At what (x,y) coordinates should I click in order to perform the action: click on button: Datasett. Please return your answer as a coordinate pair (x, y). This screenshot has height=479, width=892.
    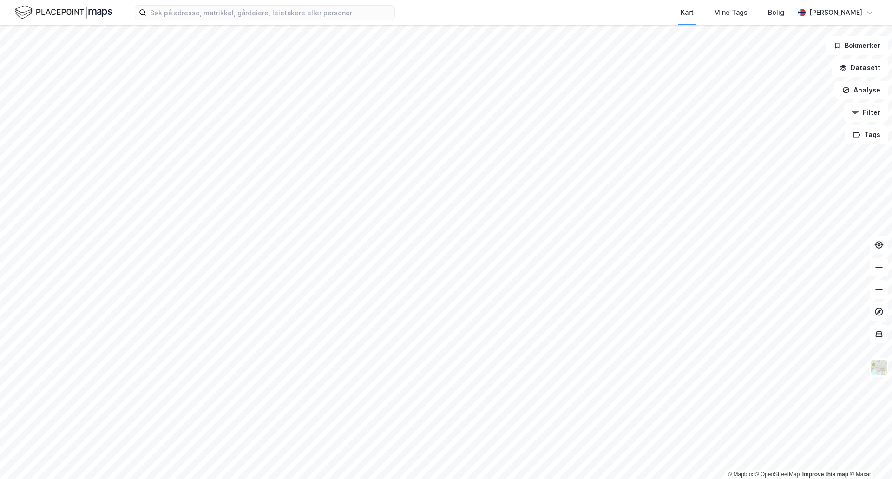
    Looking at the image, I should click on (860, 68).